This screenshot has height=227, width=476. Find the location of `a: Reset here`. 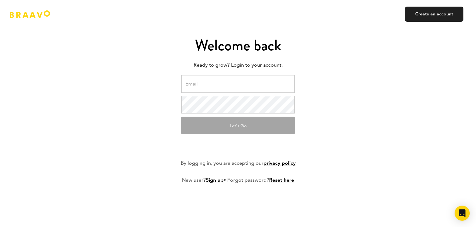

a: Reset here is located at coordinates (282, 181).